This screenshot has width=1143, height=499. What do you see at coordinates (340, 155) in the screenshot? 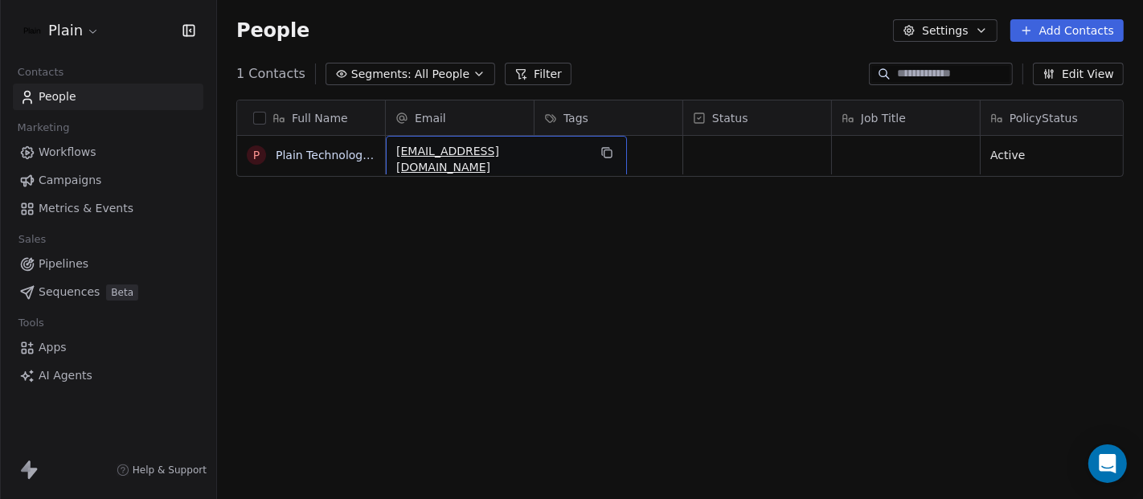
I see `a: Plain Technologies ApS` at bounding box center [340, 155].